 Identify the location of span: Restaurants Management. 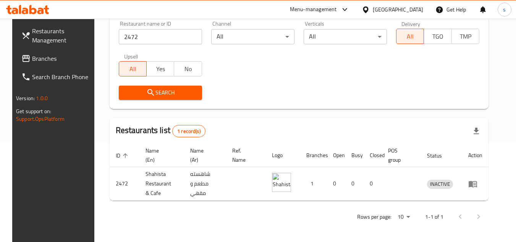
(62, 36).